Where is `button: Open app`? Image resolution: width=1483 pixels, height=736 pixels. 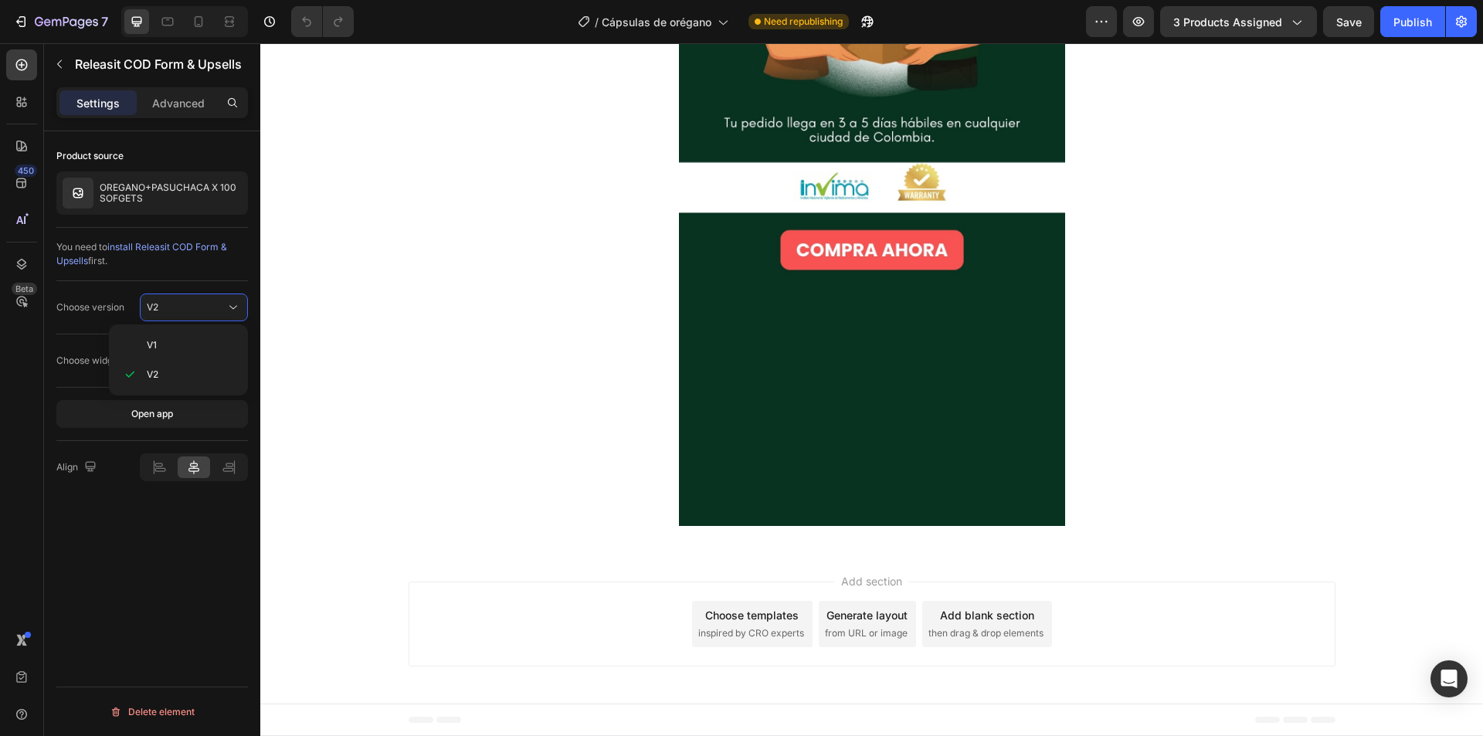 button: Open app is located at coordinates (152, 414).